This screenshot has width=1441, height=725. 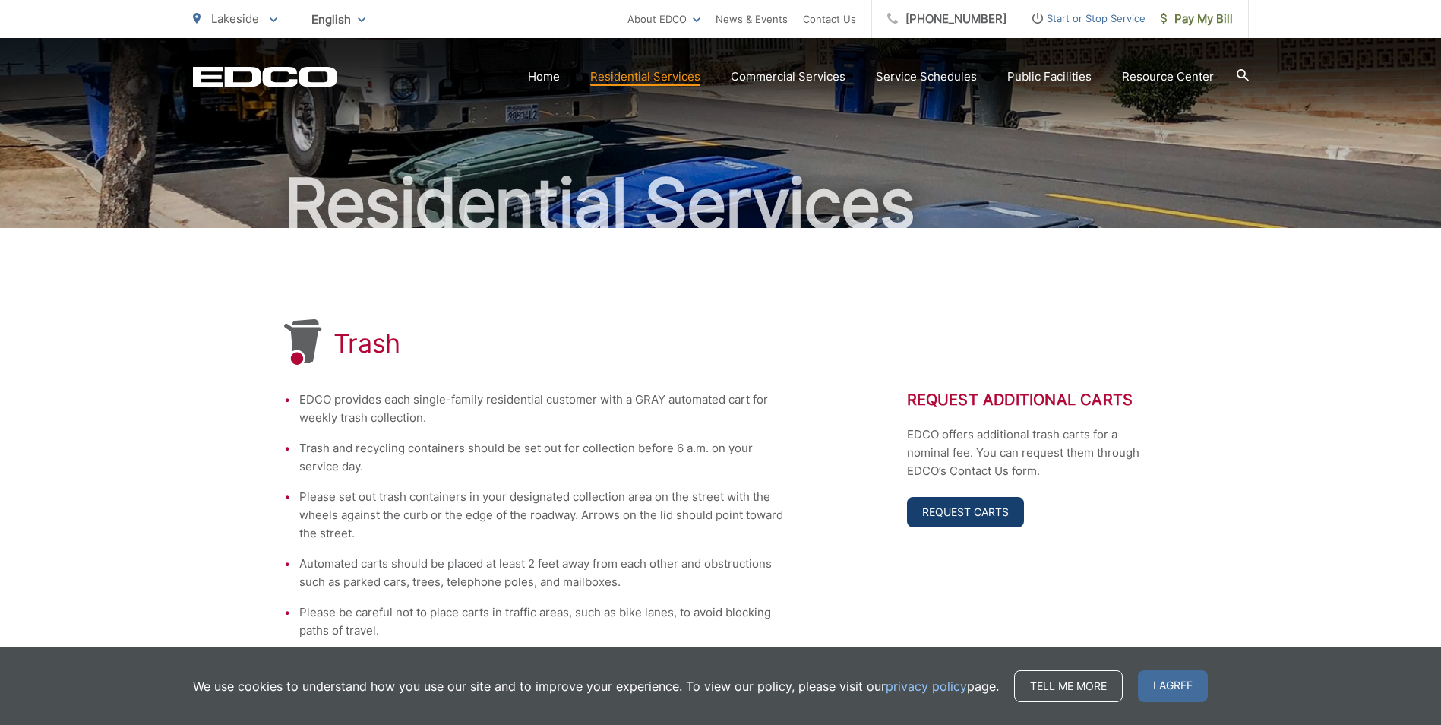 What do you see at coordinates (542, 573) in the screenshot?
I see `li: Automated carts should be placed at least 2 feet away from each other and obstructions such as pa...` at bounding box center [542, 573].